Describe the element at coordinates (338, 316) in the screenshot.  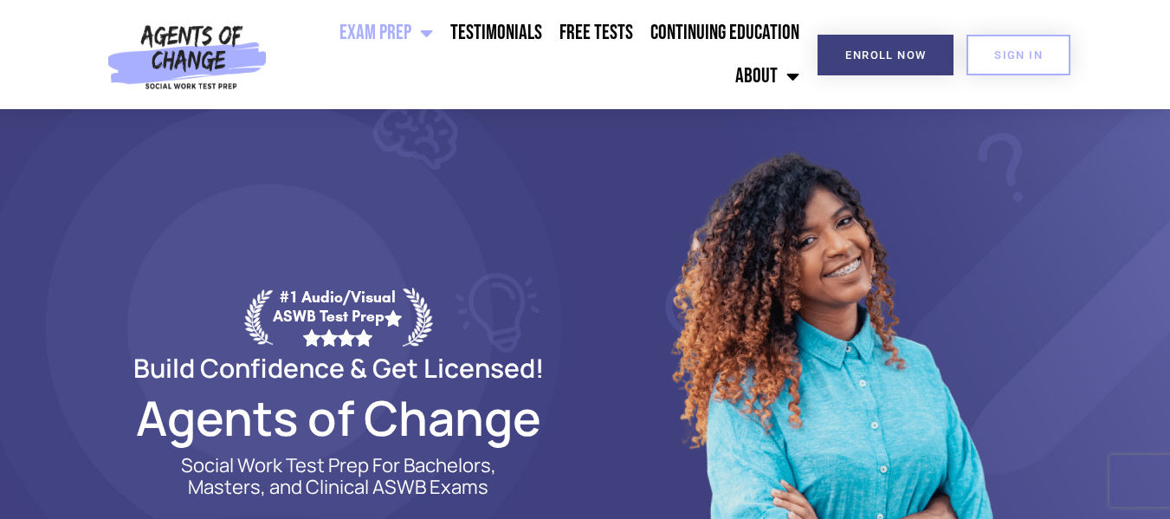
I see `div: #1 Audio/Visual ASWB Test Prep` at that location.